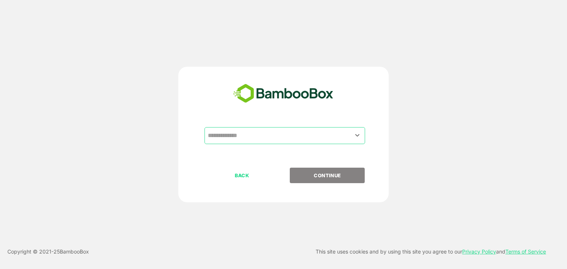 Image resolution: width=567 pixels, height=269 pixels. What do you see at coordinates (283, 94) in the screenshot?
I see `img: bamboobox` at bounding box center [283, 94].